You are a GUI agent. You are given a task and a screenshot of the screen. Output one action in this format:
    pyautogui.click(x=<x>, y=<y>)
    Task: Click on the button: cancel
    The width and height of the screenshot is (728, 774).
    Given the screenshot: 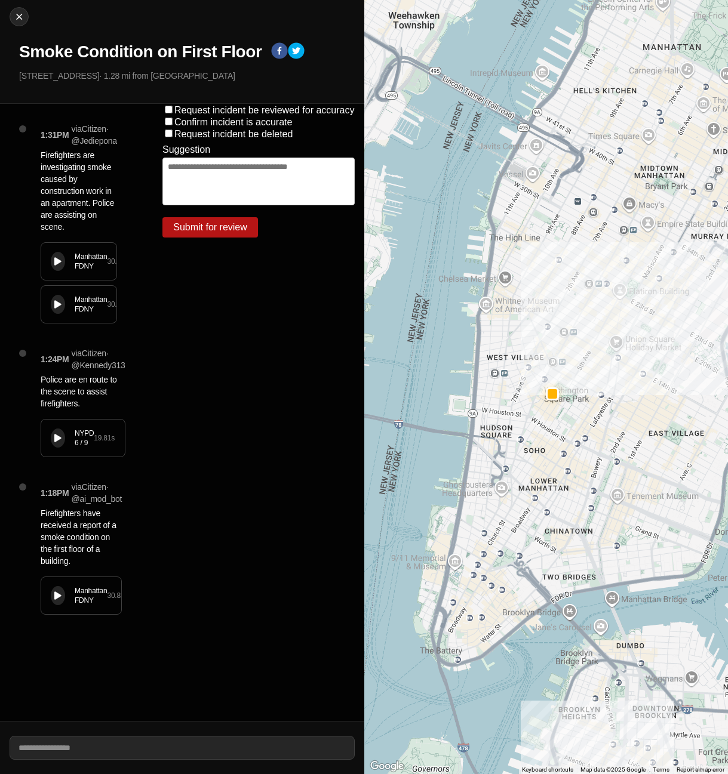 What is the action you would take?
    pyautogui.click(x=19, y=17)
    